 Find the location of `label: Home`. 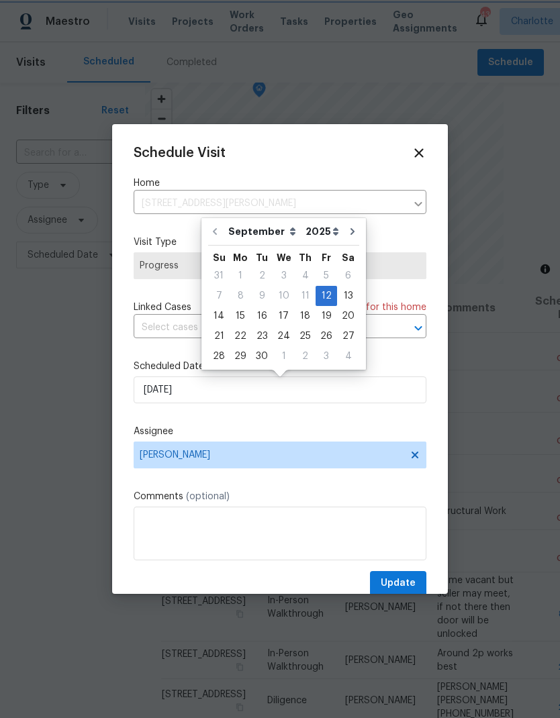

label: Home is located at coordinates (280, 183).